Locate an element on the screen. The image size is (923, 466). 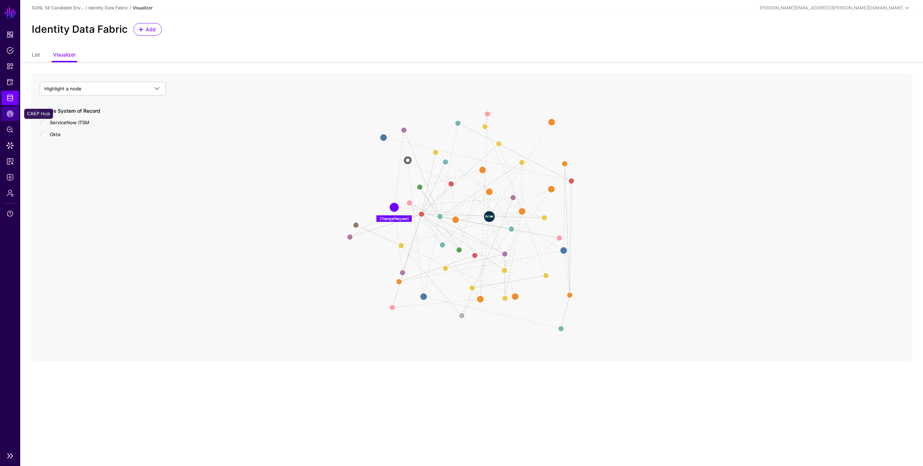
a: SGNL SE Candidate Env... is located at coordinates (58, 8).